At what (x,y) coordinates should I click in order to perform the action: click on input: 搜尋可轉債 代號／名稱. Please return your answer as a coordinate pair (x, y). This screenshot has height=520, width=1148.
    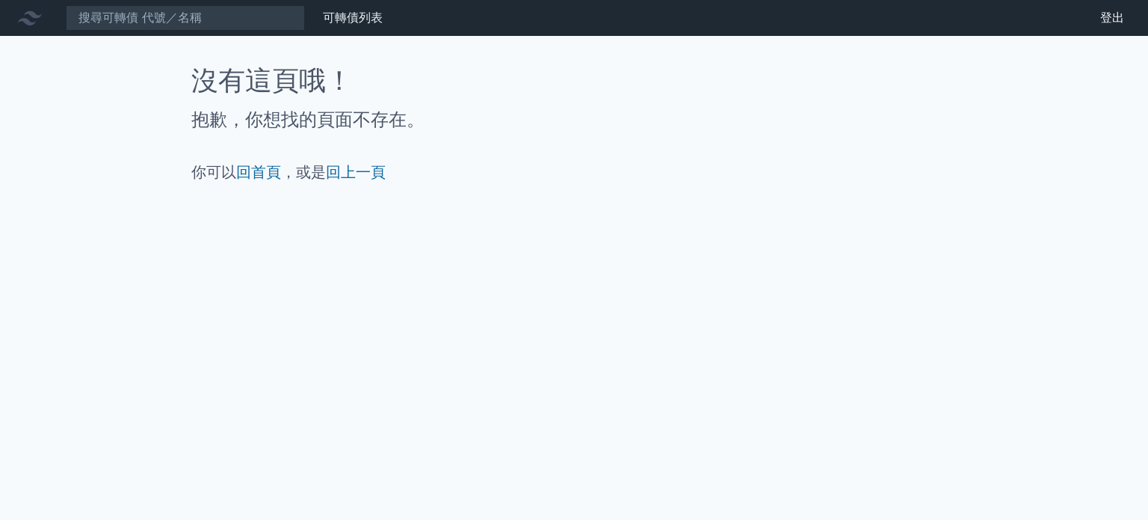
    Looking at the image, I should click on (185, 18).